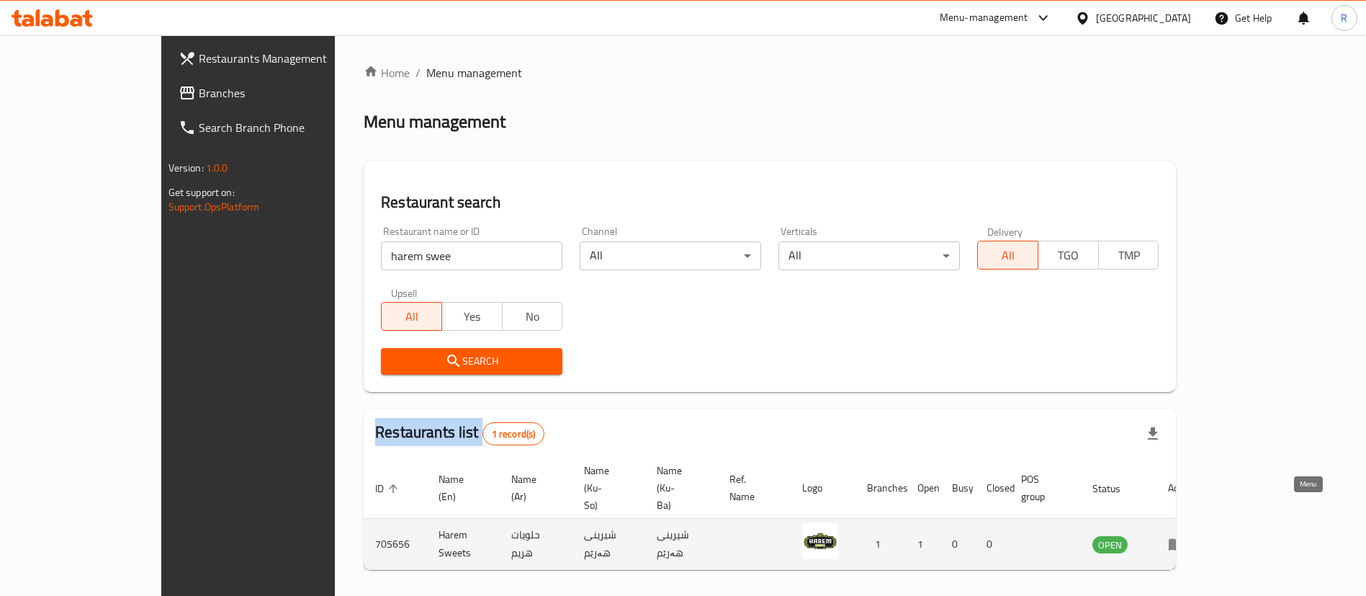 Image resolution: width=1366 pixels, height=596 pixels. What do you see at coordinates (434, 122) in the screenshot?
I see `h2: Menu management` at bounding box center [434, 122].